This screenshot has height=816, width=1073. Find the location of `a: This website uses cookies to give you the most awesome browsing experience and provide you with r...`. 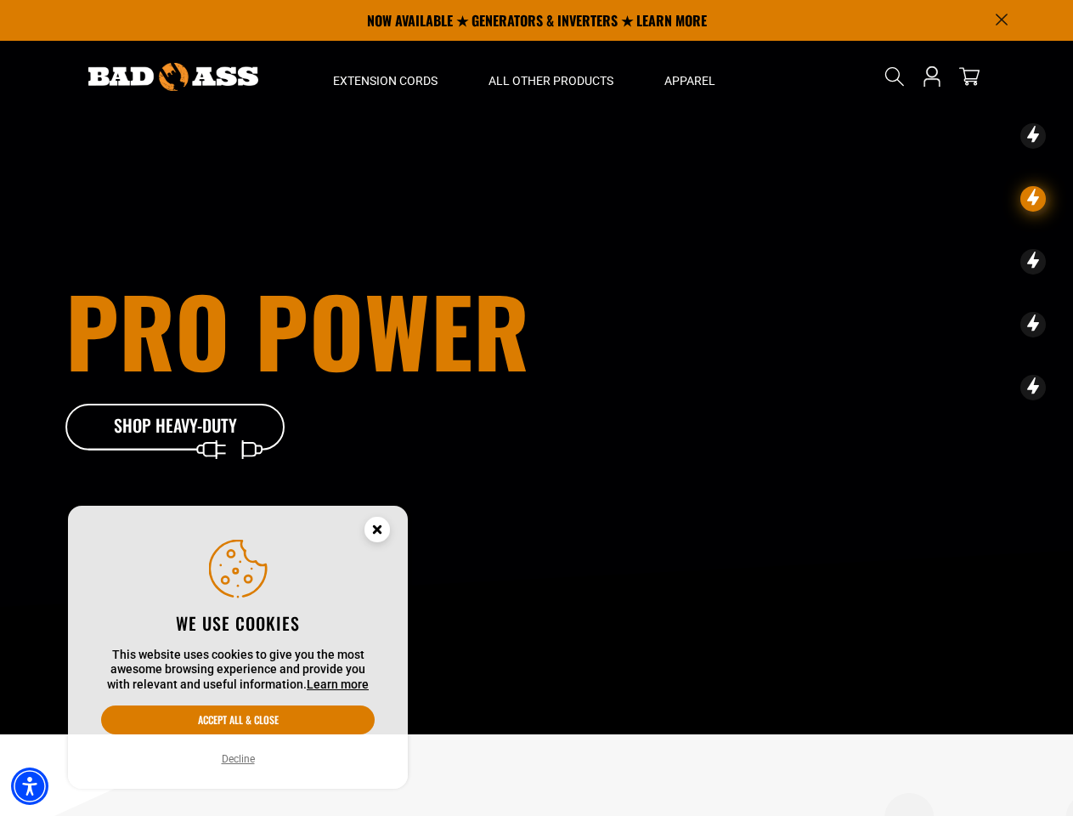

a: This website uses cookies to give you the most awesome browsing experience and provide you with r... is located at coordinates (337, 684).